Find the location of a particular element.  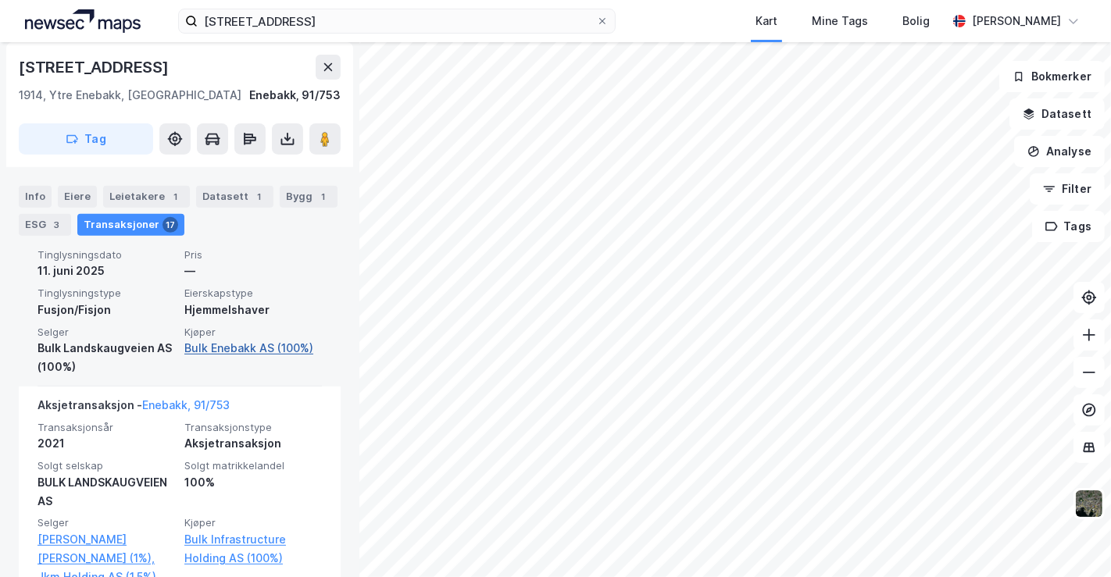

div: 100% is located at coordinates (253, 483).